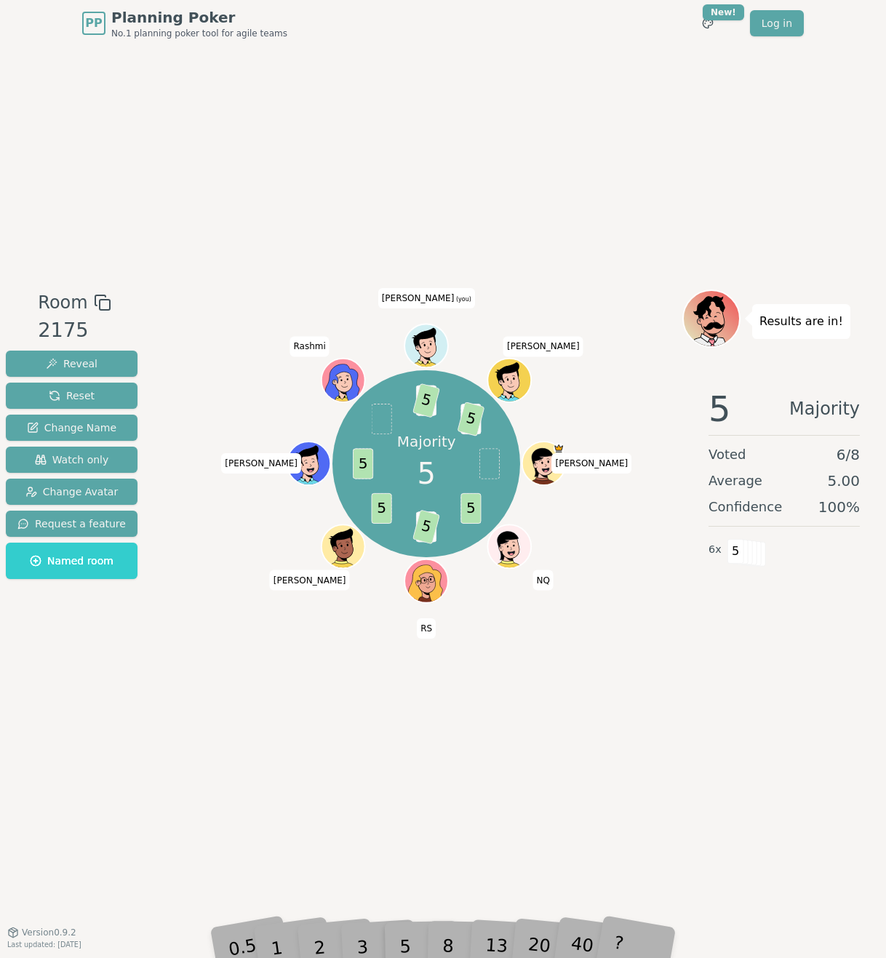 The width and height of the screenshot is (886, 958). I want to click on span: Planning Poker, so click(199, 17).